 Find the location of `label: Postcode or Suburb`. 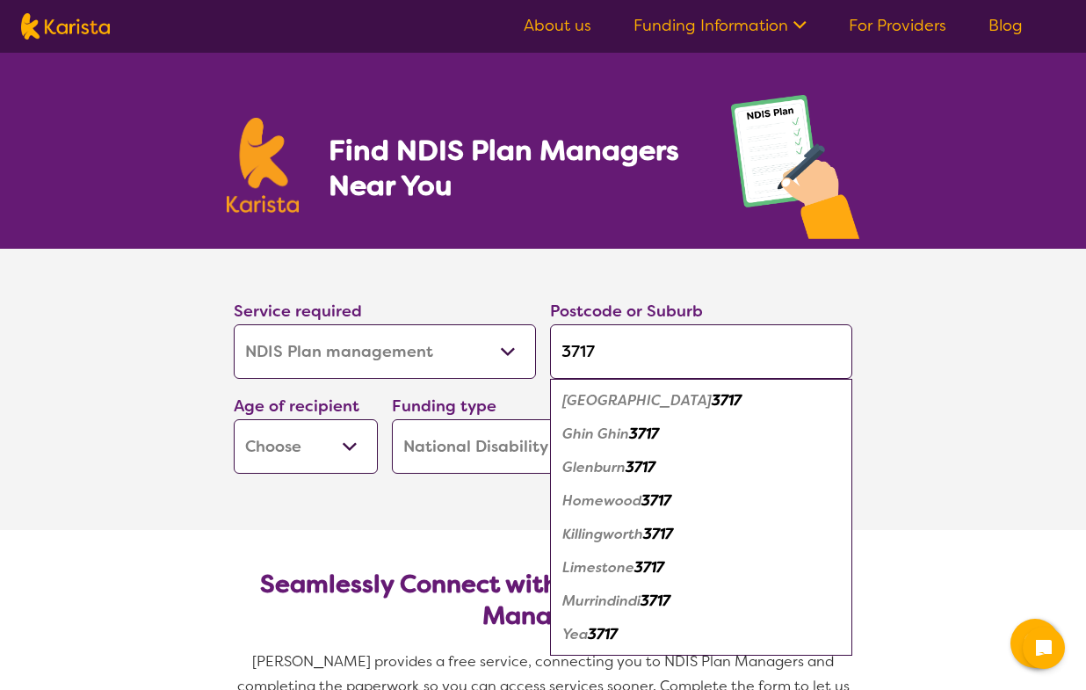

label: Postcode or Suburb is located at coordinates (627, 311).